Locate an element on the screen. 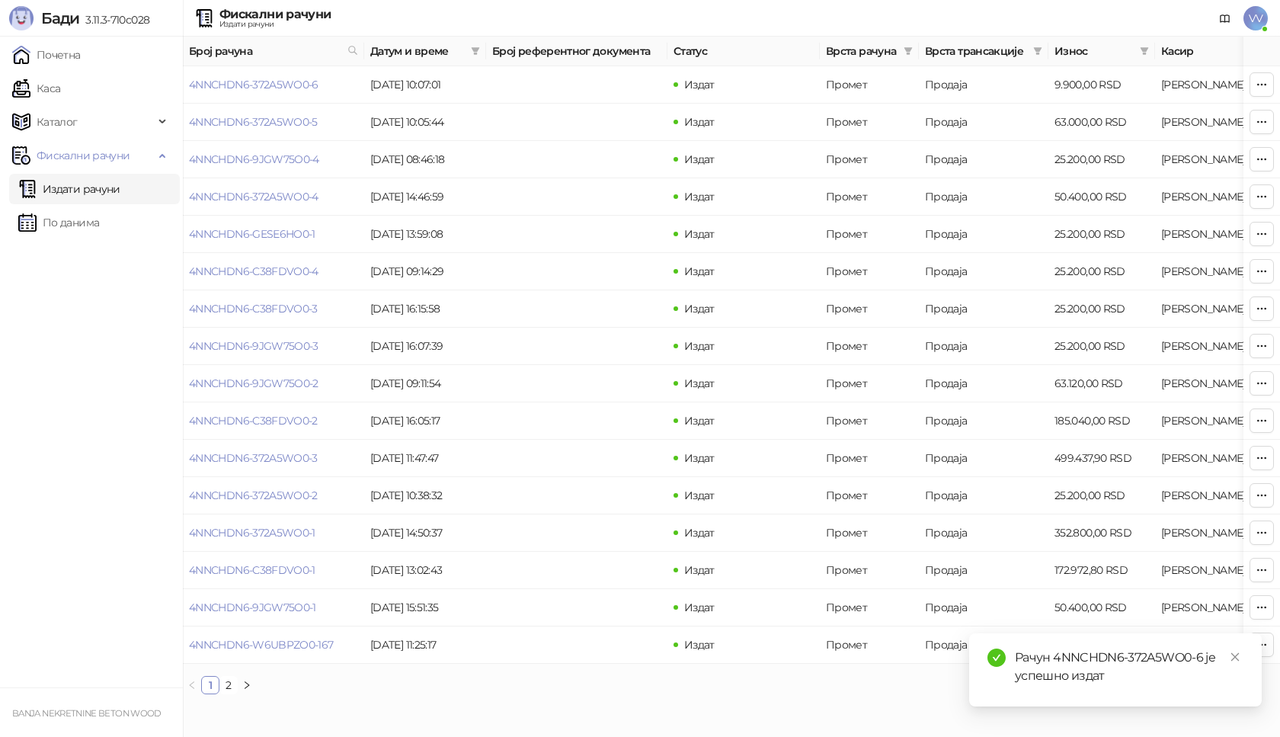 This screenshot has height=737, width=1280. td: 4NNCHDN6-C38FDVO0-4 is located at coordinates (273, 271).